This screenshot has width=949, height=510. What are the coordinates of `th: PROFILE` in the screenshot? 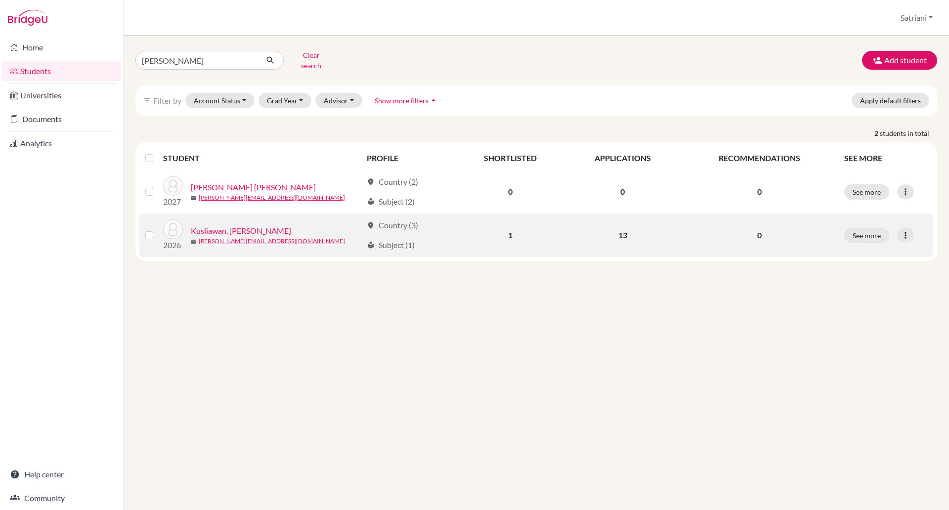 It's located at (408, 158).